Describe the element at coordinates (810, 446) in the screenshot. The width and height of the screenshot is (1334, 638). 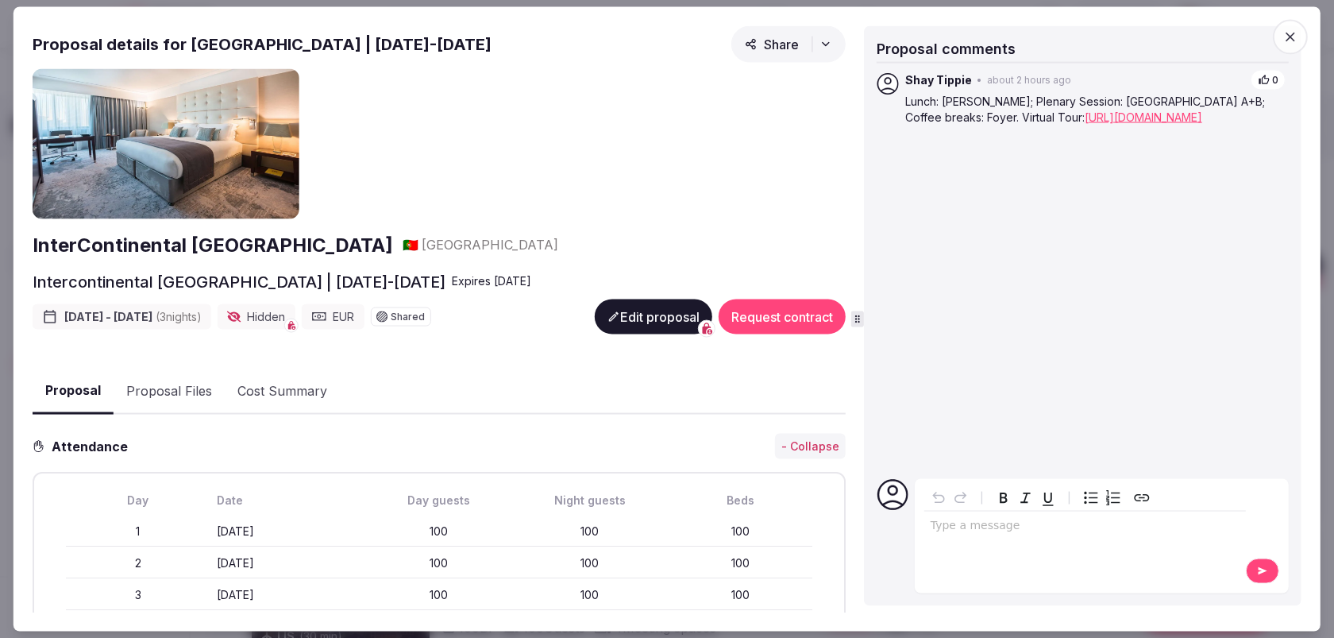
I see `button: - Collapse` at that location.